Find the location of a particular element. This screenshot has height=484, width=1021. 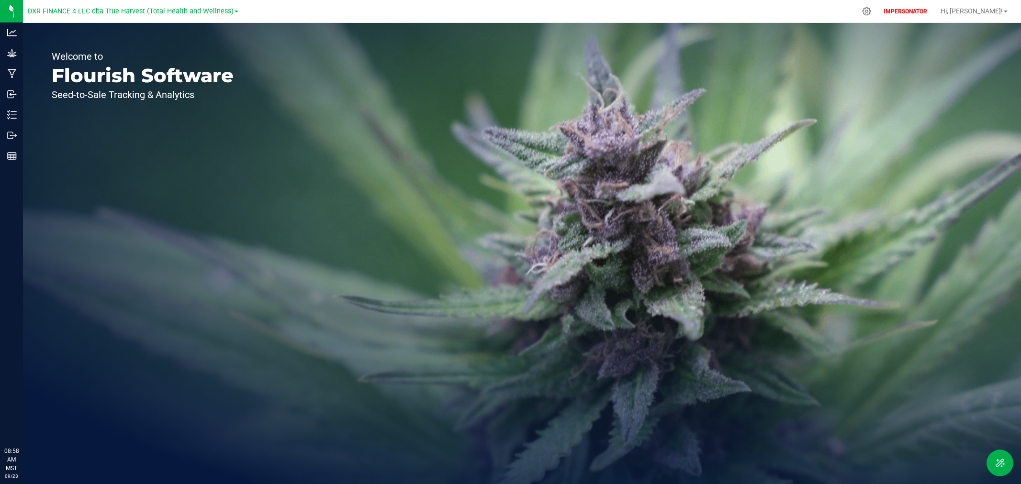

p: IMPERSONATOR is located at coordinates (905, 11).